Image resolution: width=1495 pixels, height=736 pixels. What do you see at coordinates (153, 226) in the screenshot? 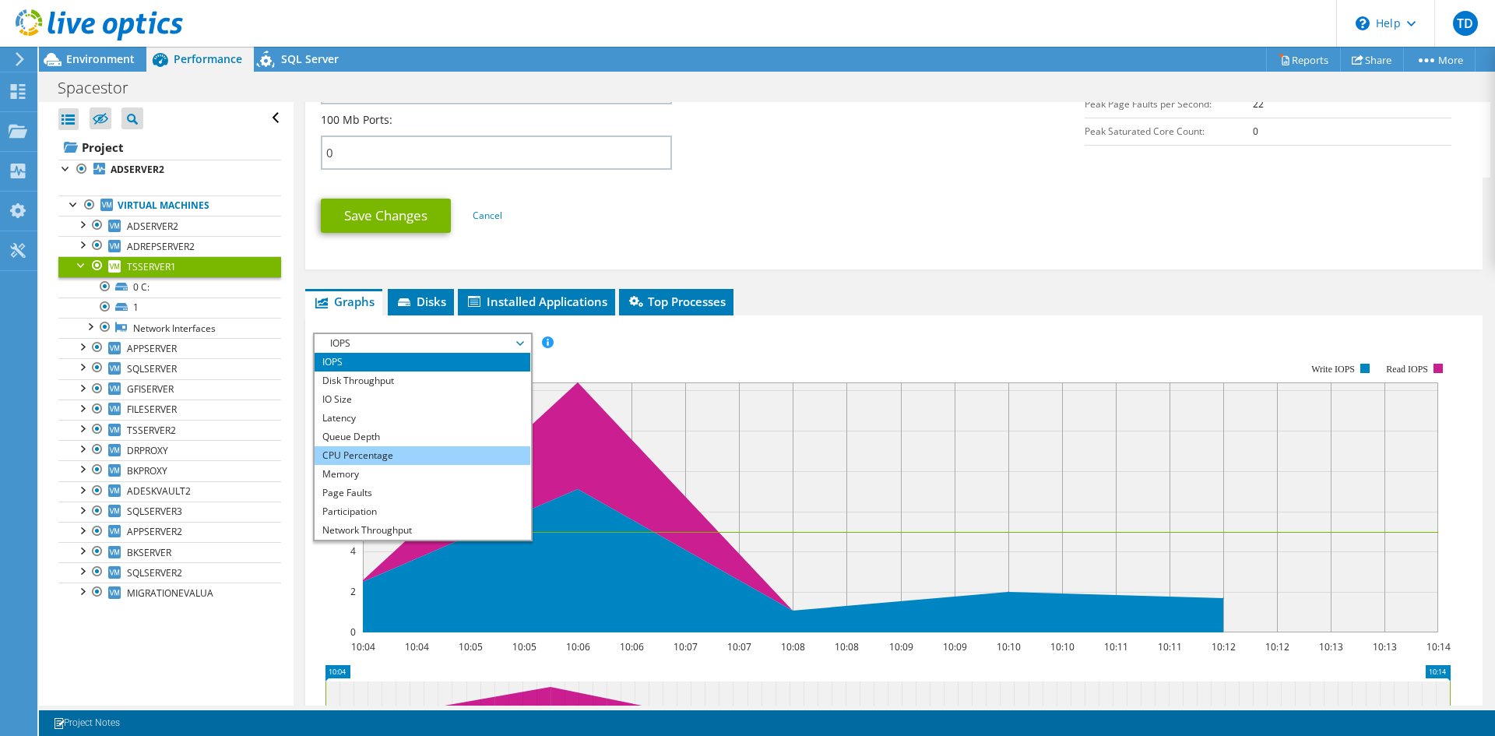
I see `span: ADSERVER2` at bounding box center [153, 226].